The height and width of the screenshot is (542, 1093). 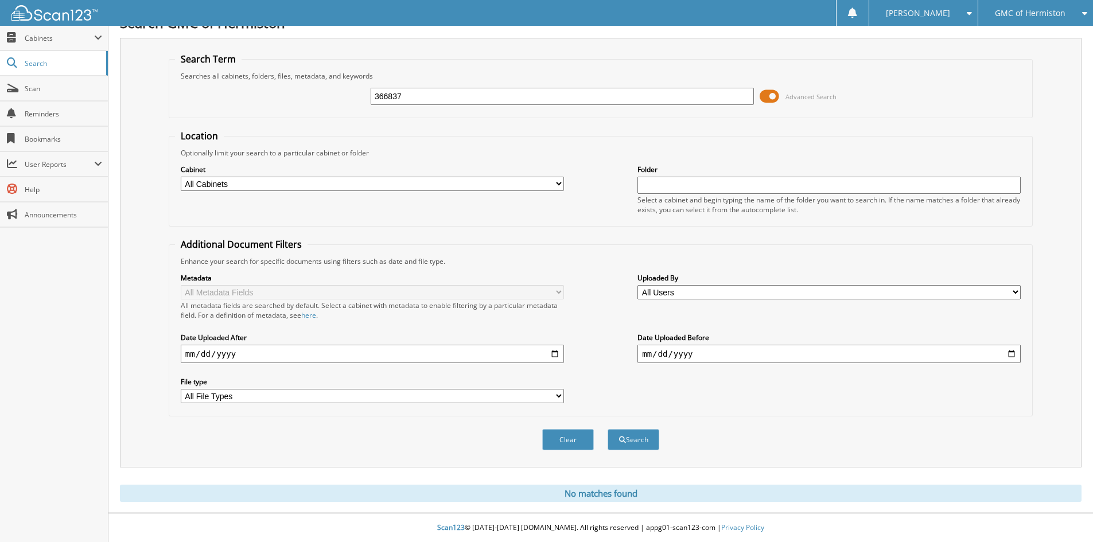 What do you see at coordinates (309, 315) in the screenshot?
I see `a: here` at bounding box center [309, 315].